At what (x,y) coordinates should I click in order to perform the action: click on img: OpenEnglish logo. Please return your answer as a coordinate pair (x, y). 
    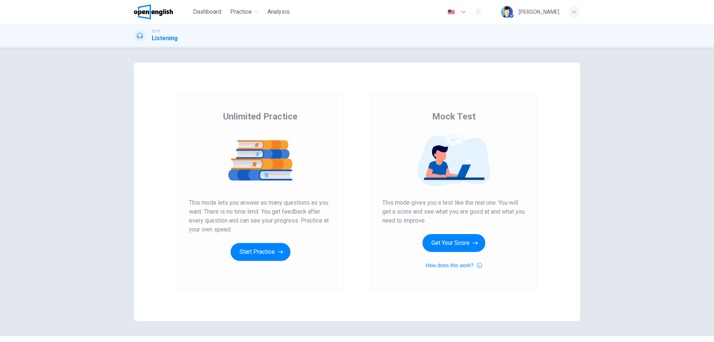
    Looking at the image, I should click on (153, 12).